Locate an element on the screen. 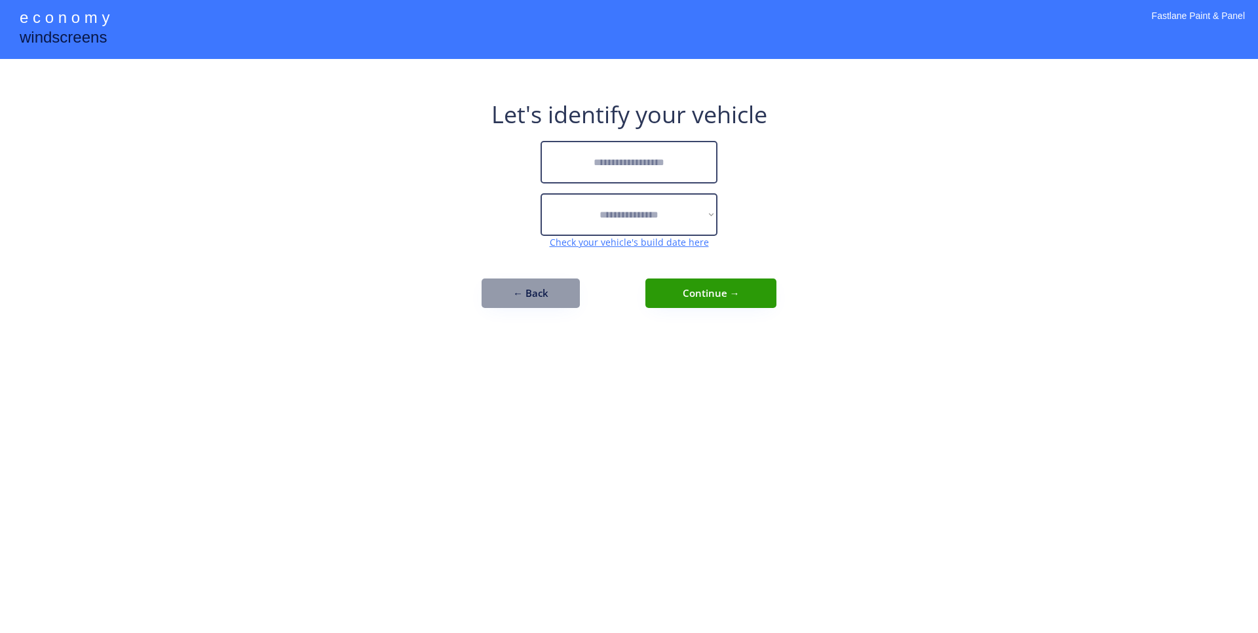 This screenshot has width=1258, height=633. div: Let's identify your vehicle is located at coordinates (629, 115).